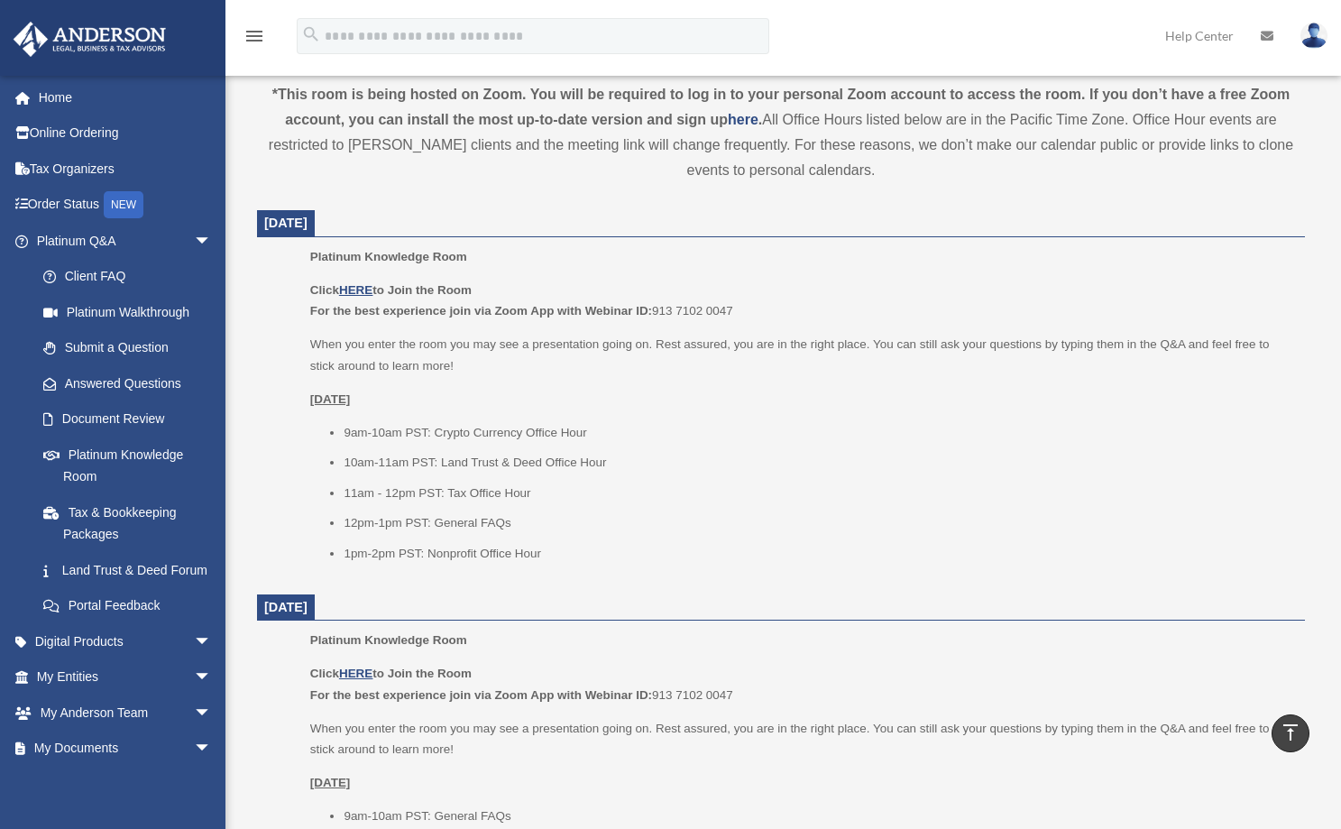  What do you see at coordinates (125, 713) in the screenshot?
I see `a: My Anderson Teamarrow_drop_down` at bounding box center [125, 713].